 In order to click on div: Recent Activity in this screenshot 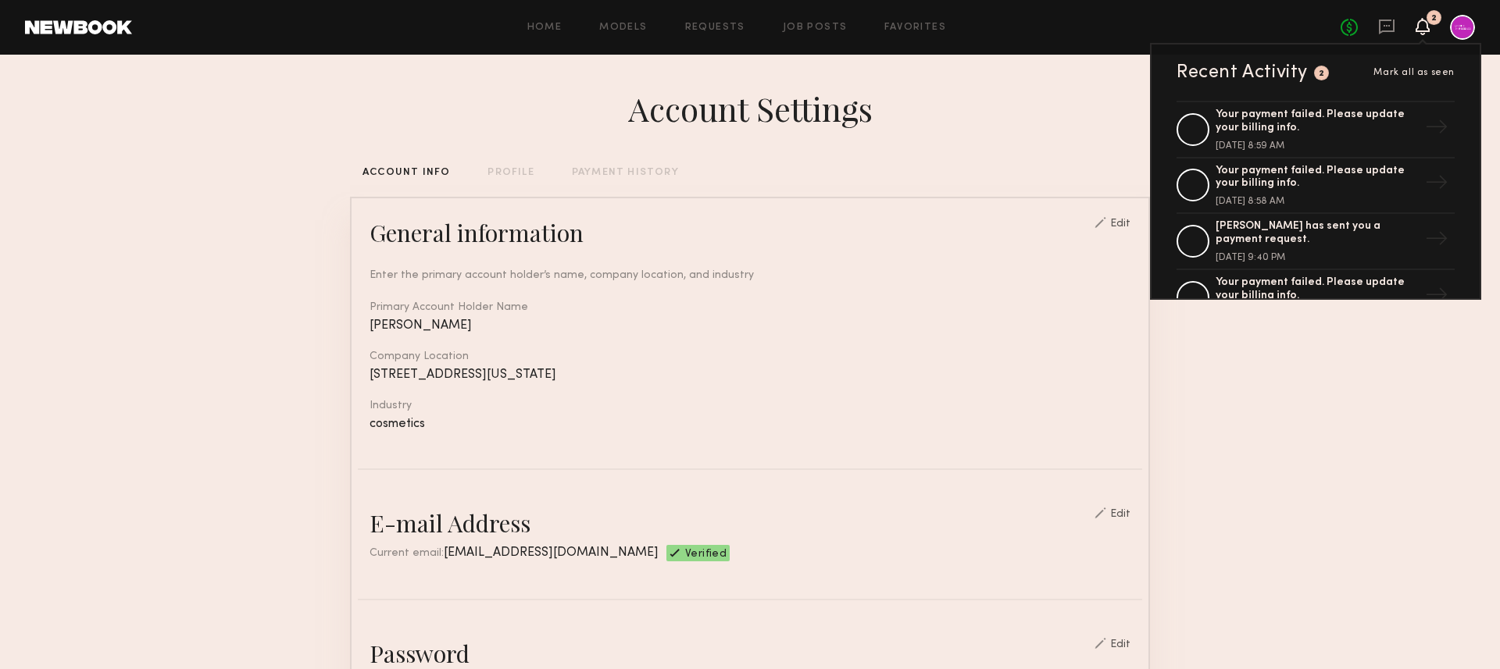, I will do `click(1242, 73)`.